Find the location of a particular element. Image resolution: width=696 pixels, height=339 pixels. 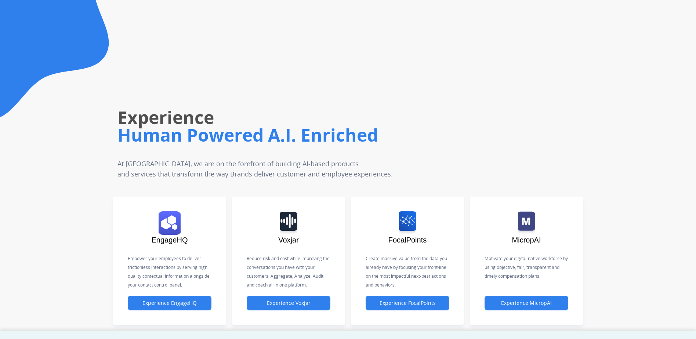

span: MicropAI is located at coordinates (526, 240).